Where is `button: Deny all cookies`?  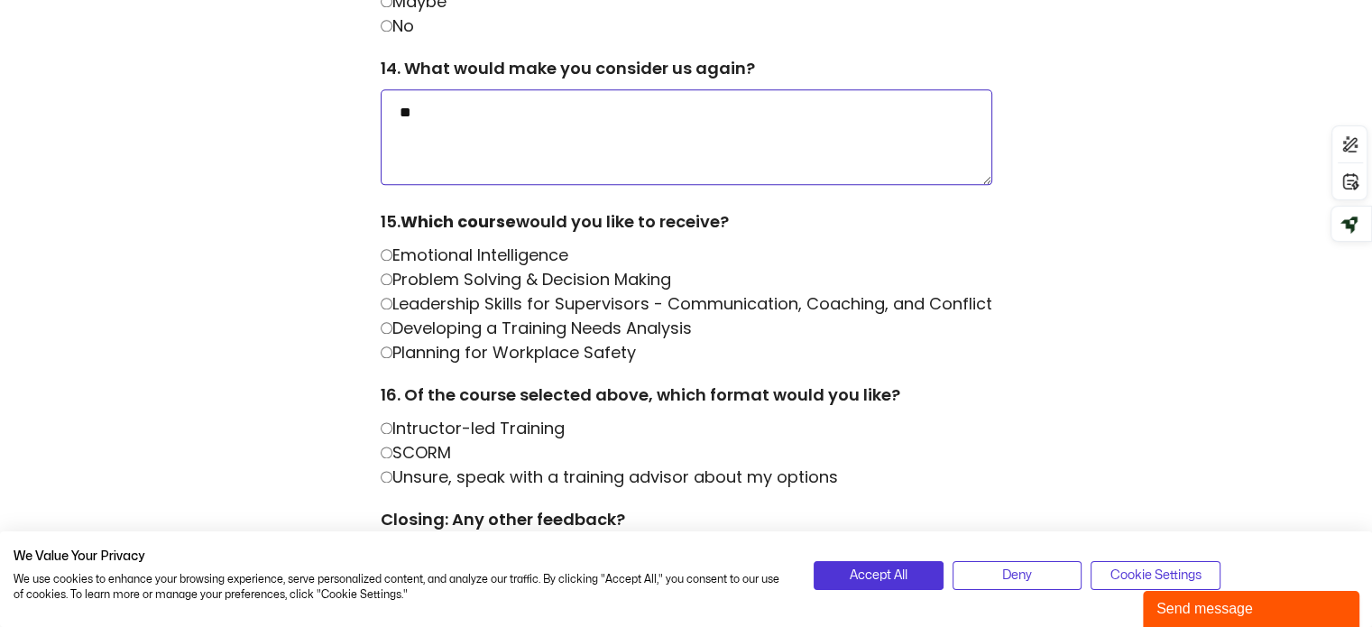
button: Deny all cookies is located at coordinates (1017, 576).